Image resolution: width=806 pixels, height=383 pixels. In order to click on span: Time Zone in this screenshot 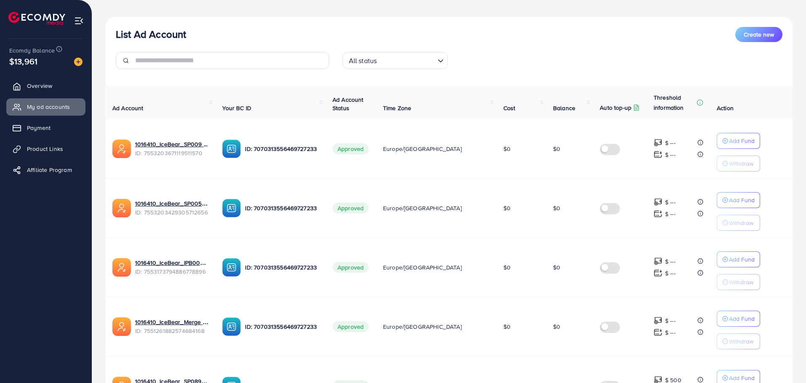, I will do `click(397, 108)`.